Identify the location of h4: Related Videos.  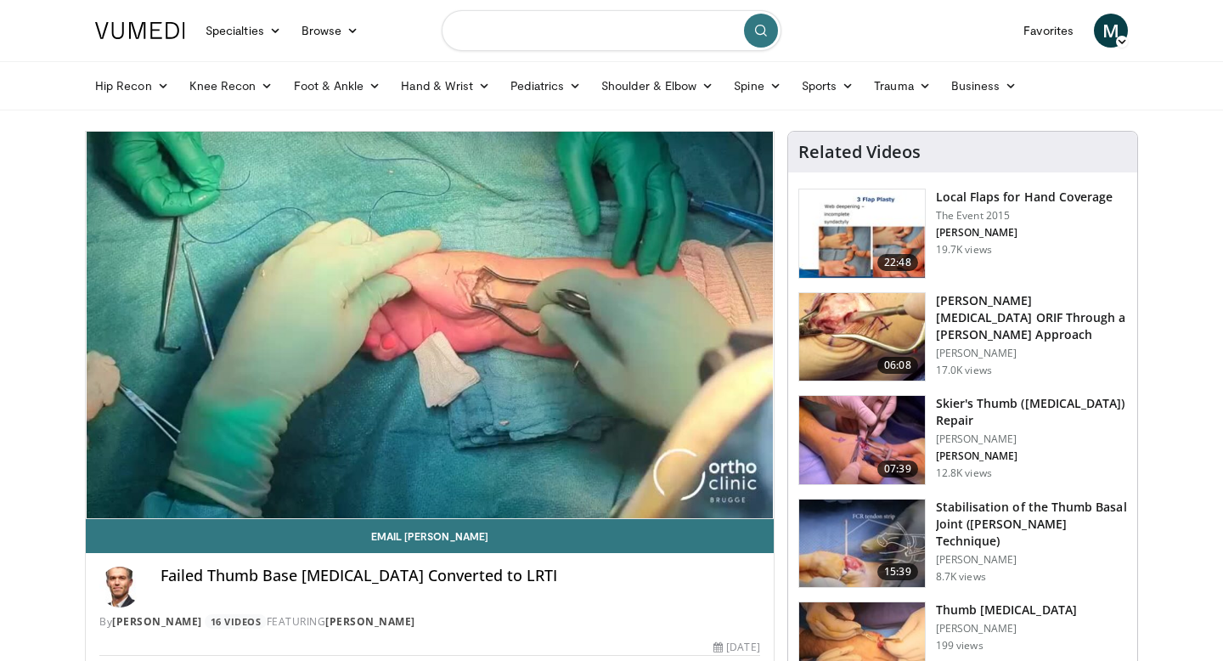
(859, 152).